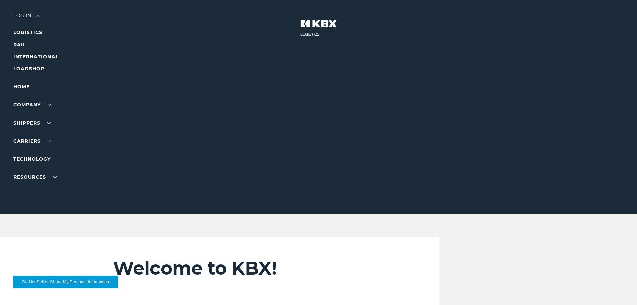 Image resolution: width=637 pixels, height=305 pixels. Describe the element at coordinates (20, 44) in the screenshot. I see `a: RAIL` at that location.